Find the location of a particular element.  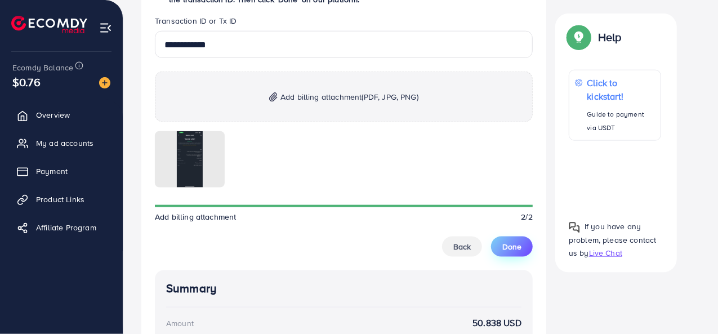

span: $0.76 is located at coordinates (26, 82).